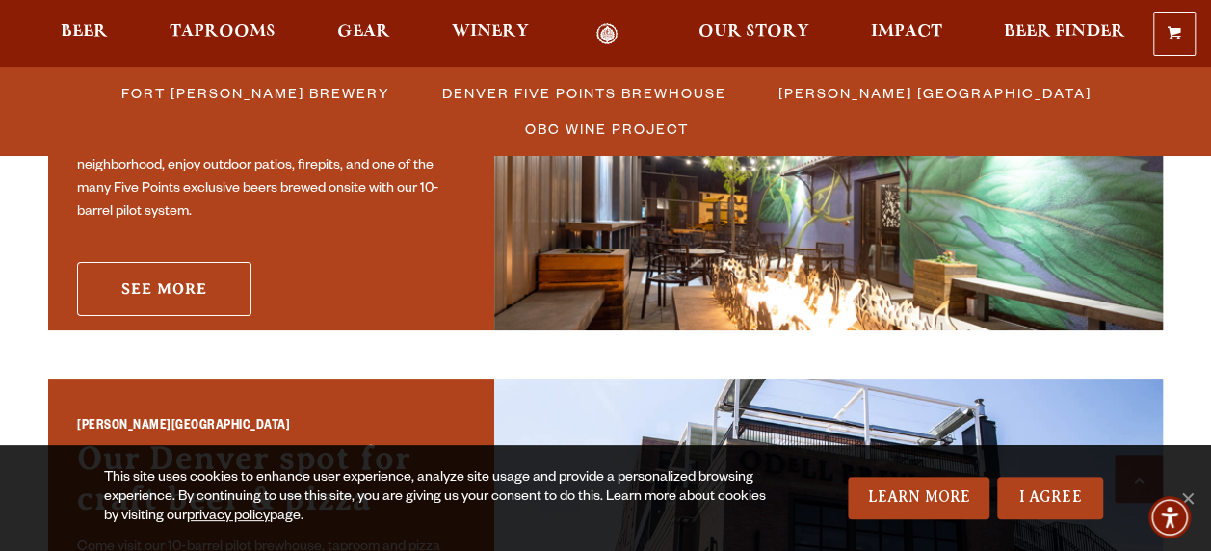  What do you see at coordinates (439, 498) in the screenshot?
I see `div: This site uses cookies to enhance user experience, analyze site usage and provide a personalized ...` at bounding box center [439, 498].